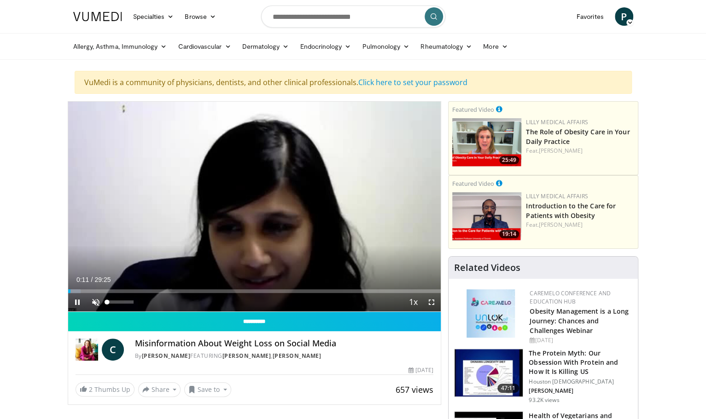 Image resolution: width=706 pixels, height=419 pixels. Describe the element at coordinates (431, 303) in the screenshot. I see `button: Fullscreen` at that location.